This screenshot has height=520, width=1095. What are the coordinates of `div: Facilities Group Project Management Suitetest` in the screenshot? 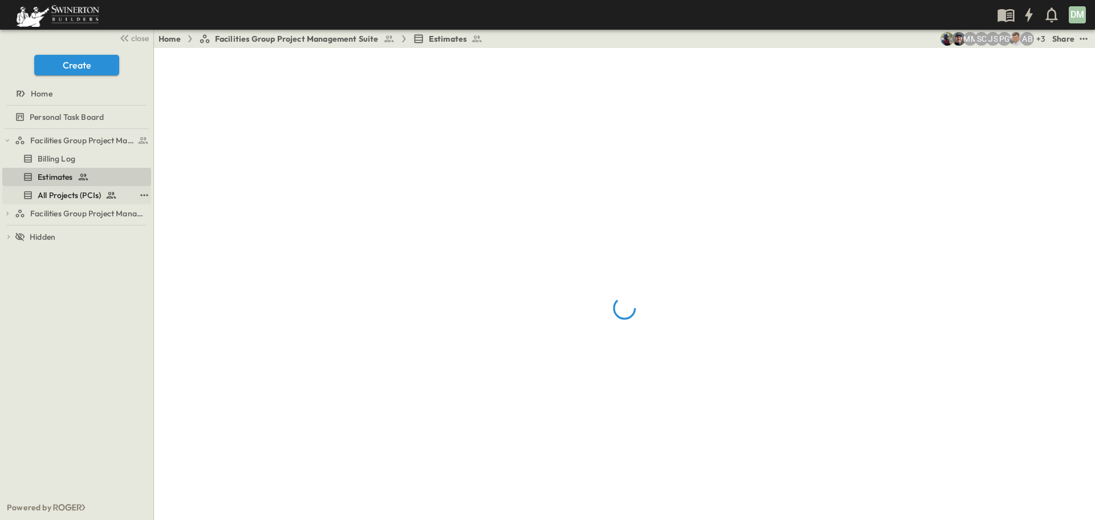 It's located at (76, 140).